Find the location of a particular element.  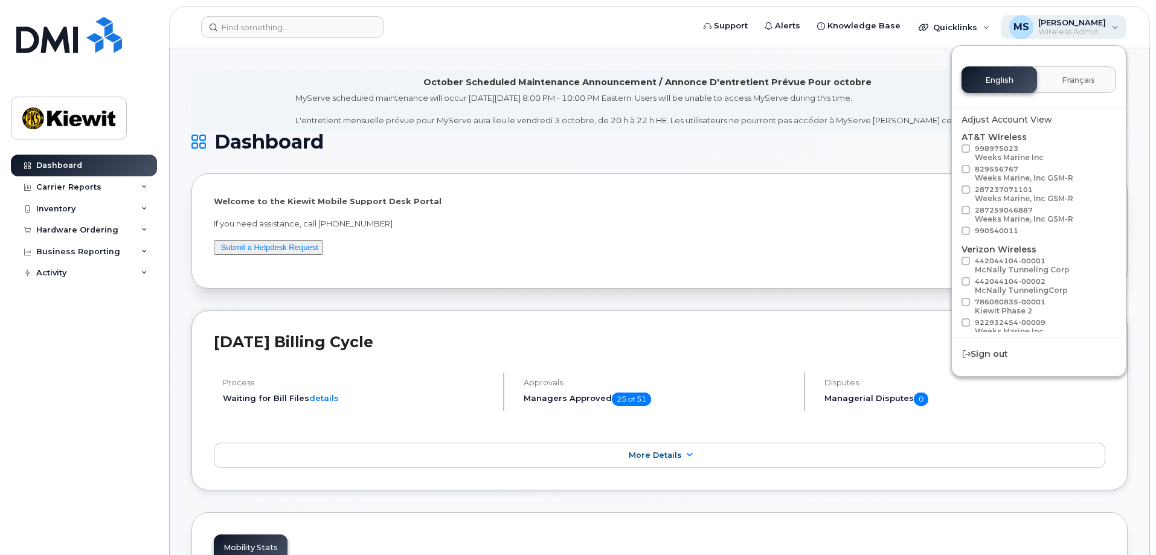

span: Français is located at coordinates (1078, 80).